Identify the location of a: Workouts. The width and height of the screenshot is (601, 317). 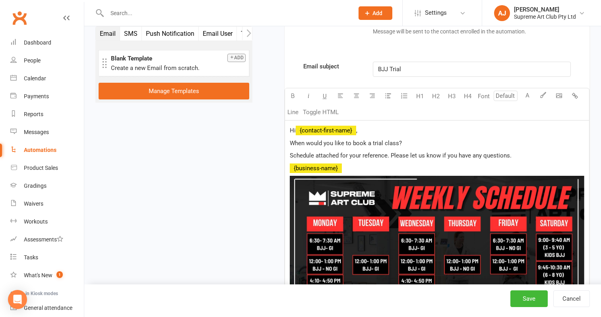
(47, 221).